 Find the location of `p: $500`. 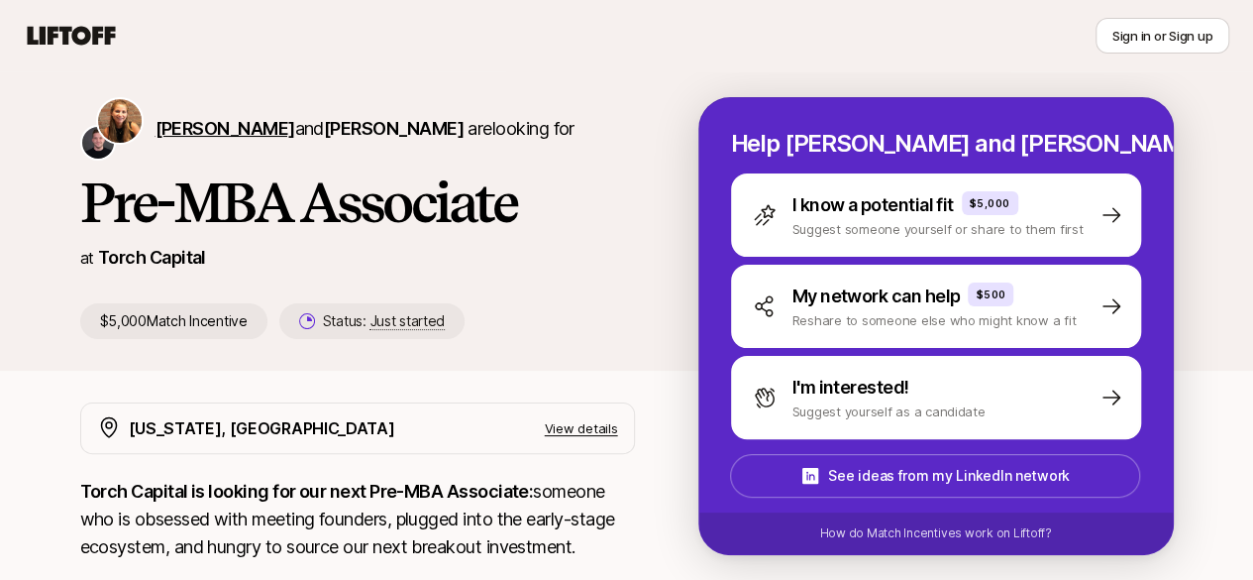

p: $500 is located at coordinates (991, 294).